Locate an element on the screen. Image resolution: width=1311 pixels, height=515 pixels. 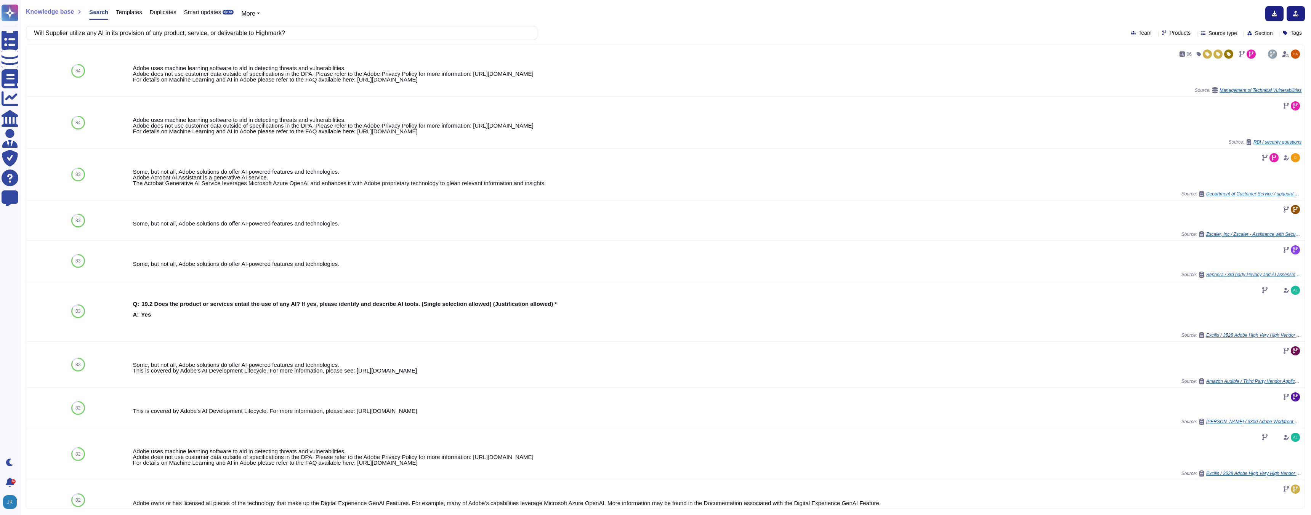
span: Management of Technical Vulnerabilities is located at coordinates (1260, 90).